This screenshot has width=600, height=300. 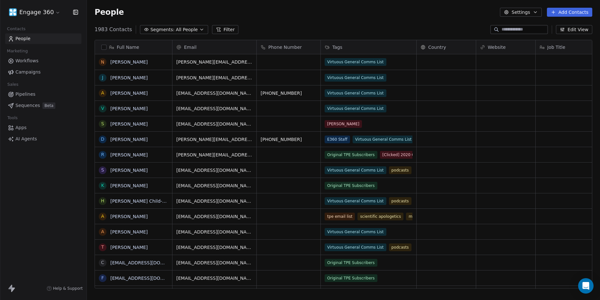 I want to click on div: Website, so click(x=506, y=47).